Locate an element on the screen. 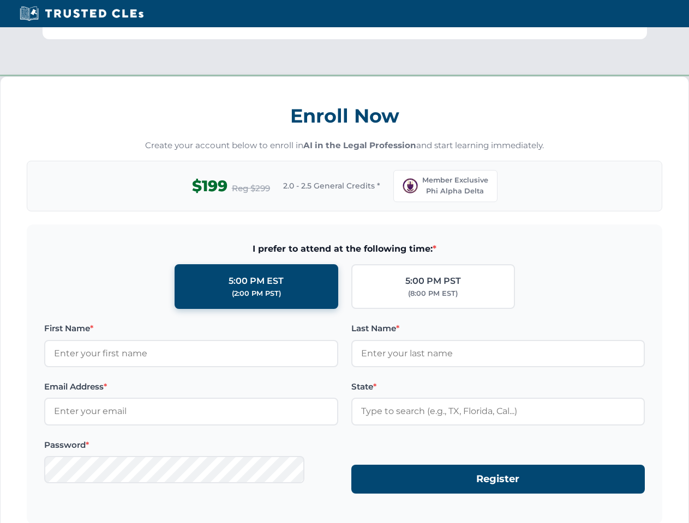 The height and width of the screenshot is (523, 689). label: Email Address is located at coordinates (191, 387).